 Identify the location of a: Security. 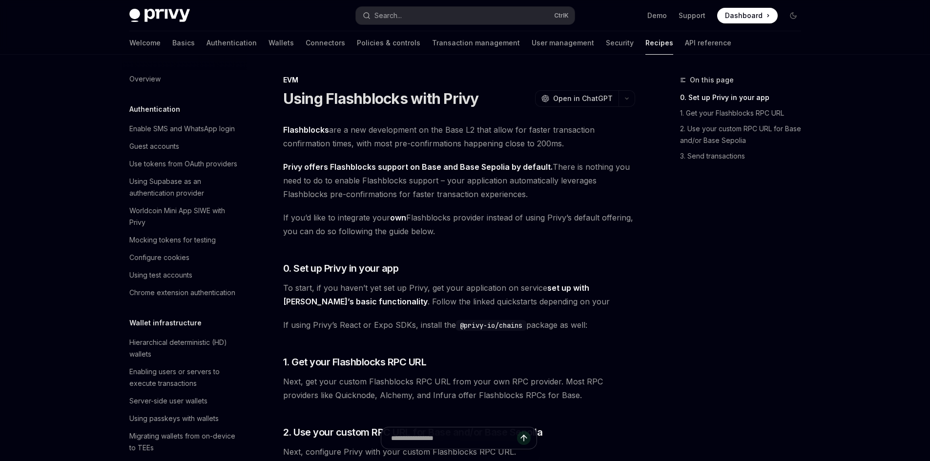
(619, 43).